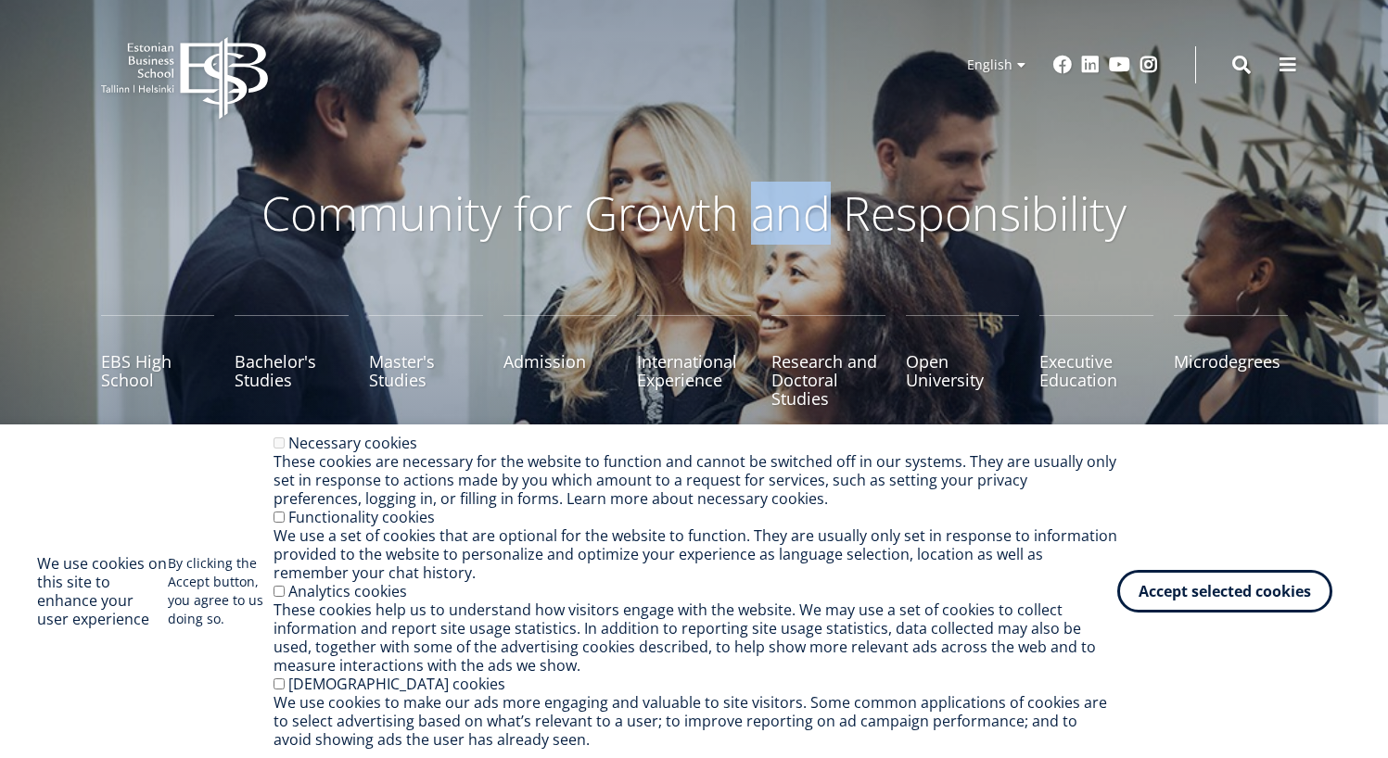  Describe the element at coordinates (1063, 65) in the screenshot. I see `a: Facebook` at that location.